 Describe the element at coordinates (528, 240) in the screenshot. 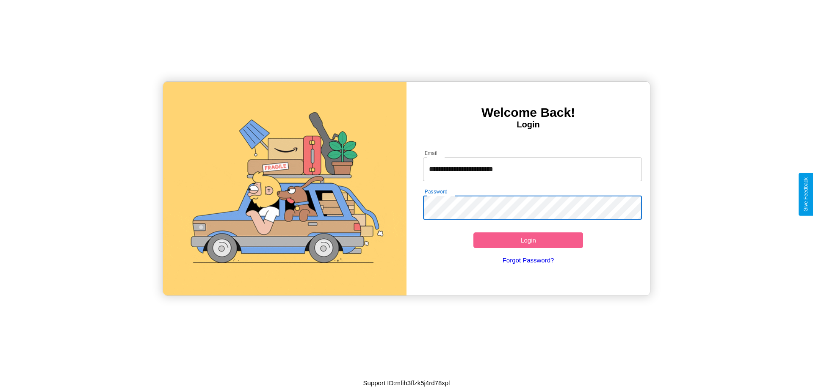

I see `button: Login` at that location.